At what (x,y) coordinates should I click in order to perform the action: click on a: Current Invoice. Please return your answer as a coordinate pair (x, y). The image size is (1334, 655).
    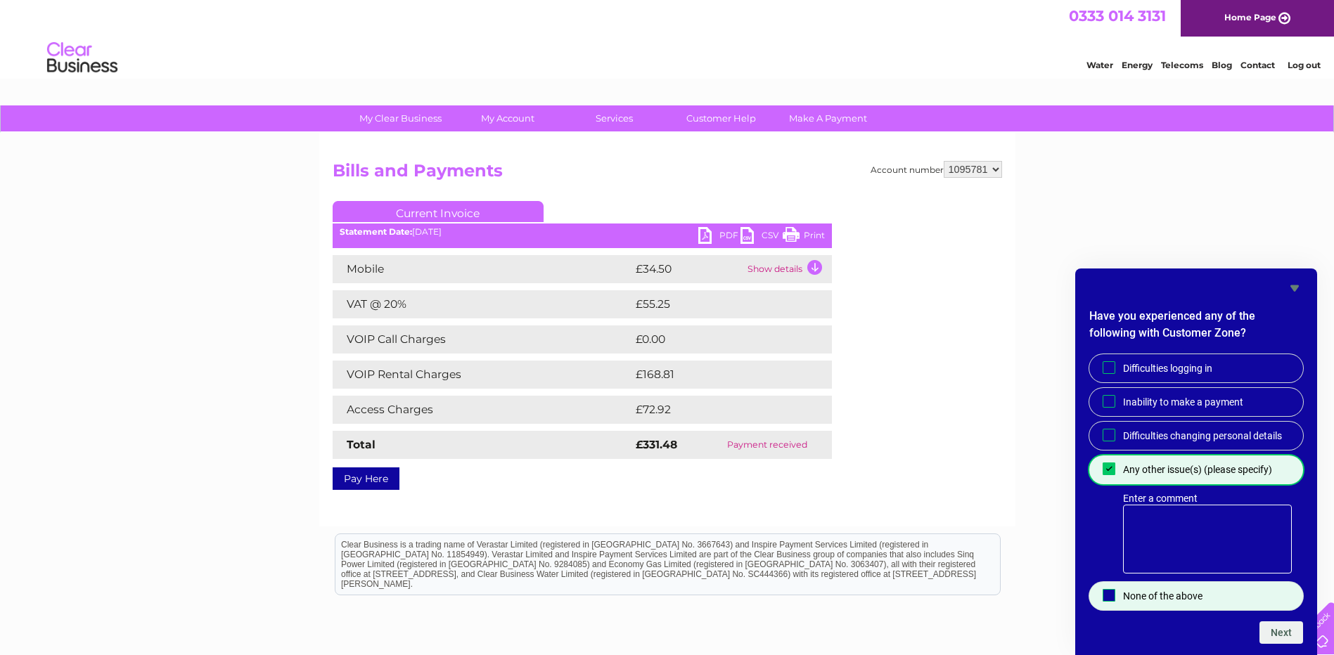
    Looking at the image, I should click on (438, 212).